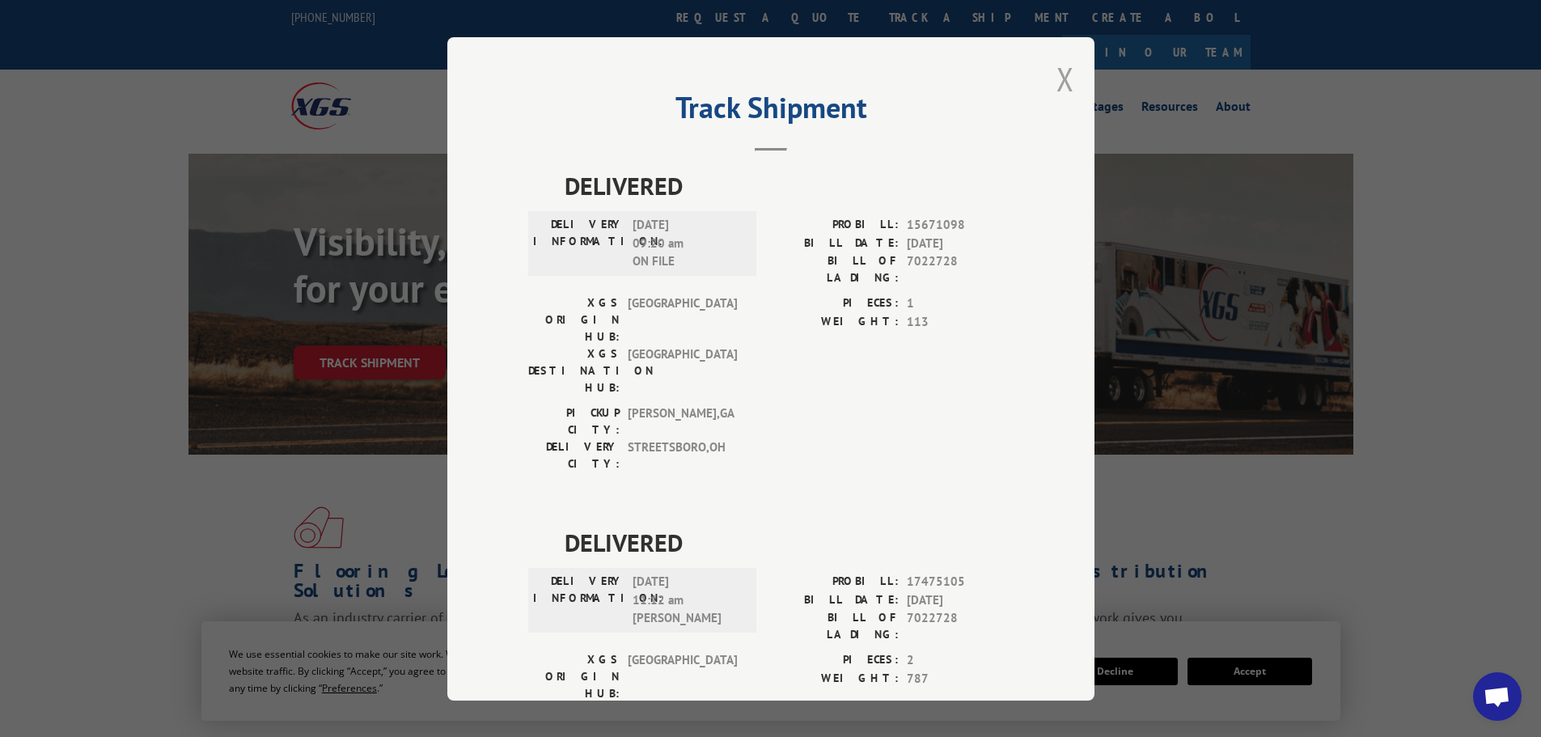 This screenshot has width=1541, height=737. Describe the element at coordinates (574, 456) in the screenshot. I see `label: DELIVERY CITY:` at that location.